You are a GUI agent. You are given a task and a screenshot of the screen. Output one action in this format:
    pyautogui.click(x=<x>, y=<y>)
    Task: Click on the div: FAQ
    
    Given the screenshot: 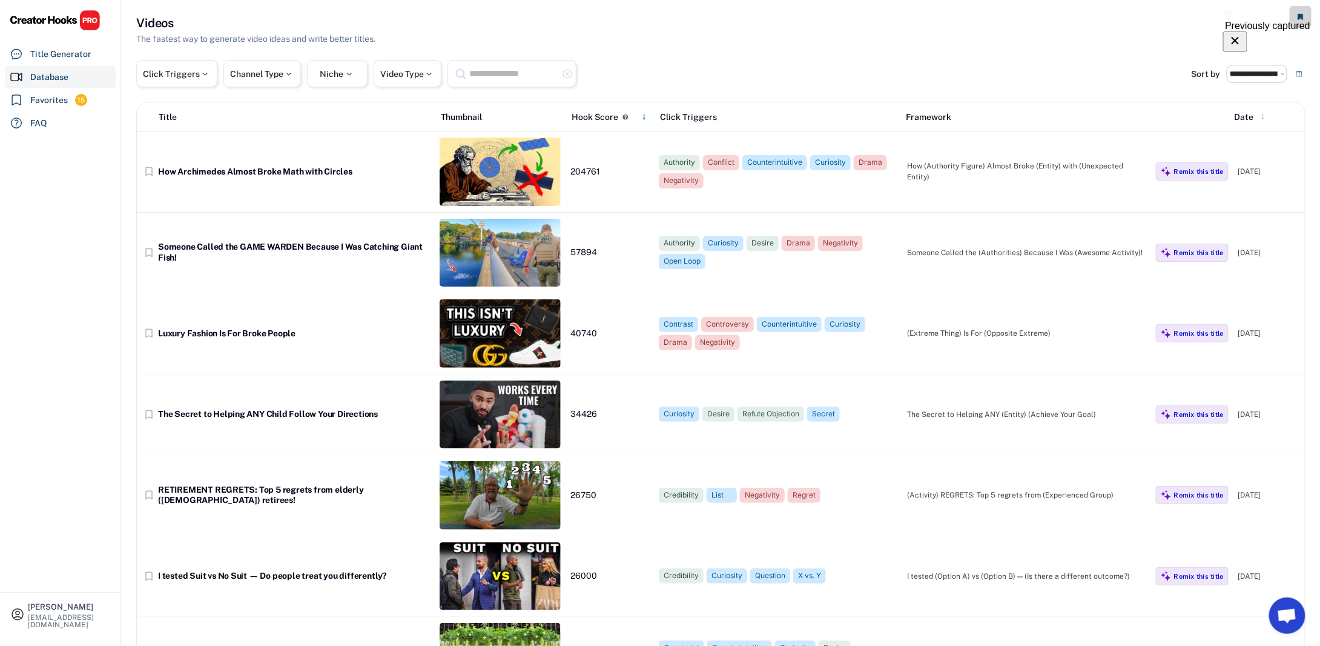 What is the action you would take?
    pyautogui.click(x=39, y=123)
    